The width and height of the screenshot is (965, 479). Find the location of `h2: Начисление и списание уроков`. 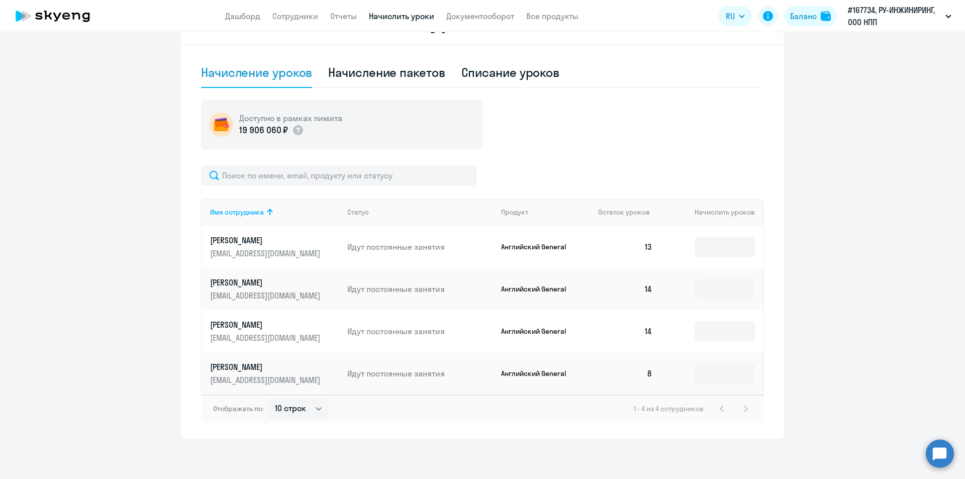

h2: Начисление и списание уроков is located at coordinates (482, 21).